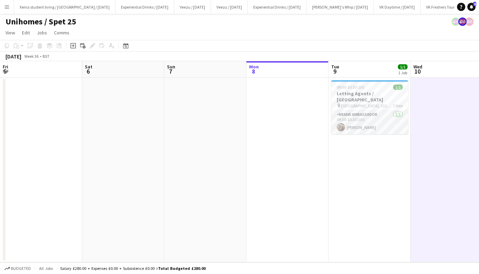 The height and width of the screenshot is (274, 479). What do you see at coordinates (398, 106) in the screenshot?
I see `span: 1 Role` at bounding box center [398, 106].